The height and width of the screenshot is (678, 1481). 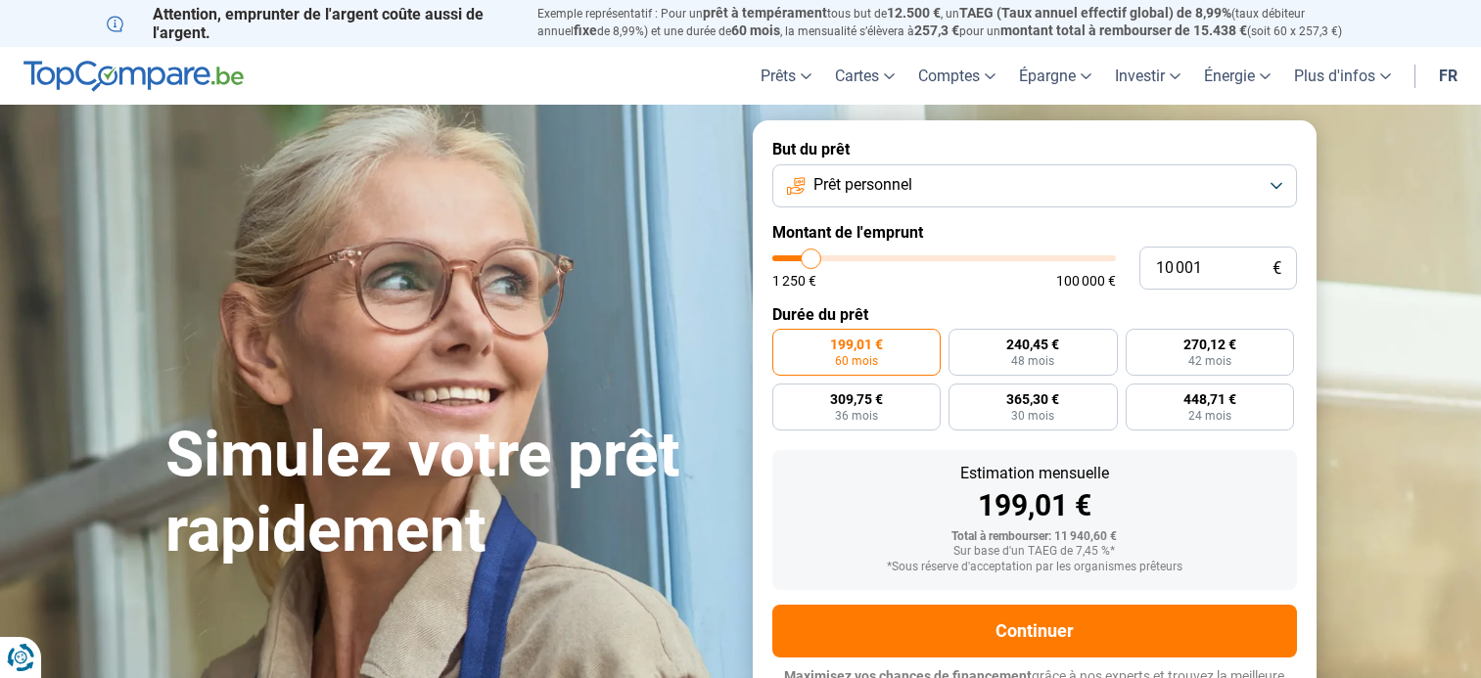 I want to click on h1: Simulez votre prêt rapidement, so click(x=447, y=493).